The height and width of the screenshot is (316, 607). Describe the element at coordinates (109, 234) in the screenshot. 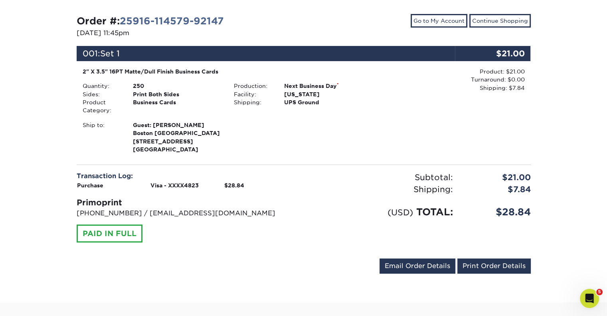

I see `div: PAID IN FULL` at that location.